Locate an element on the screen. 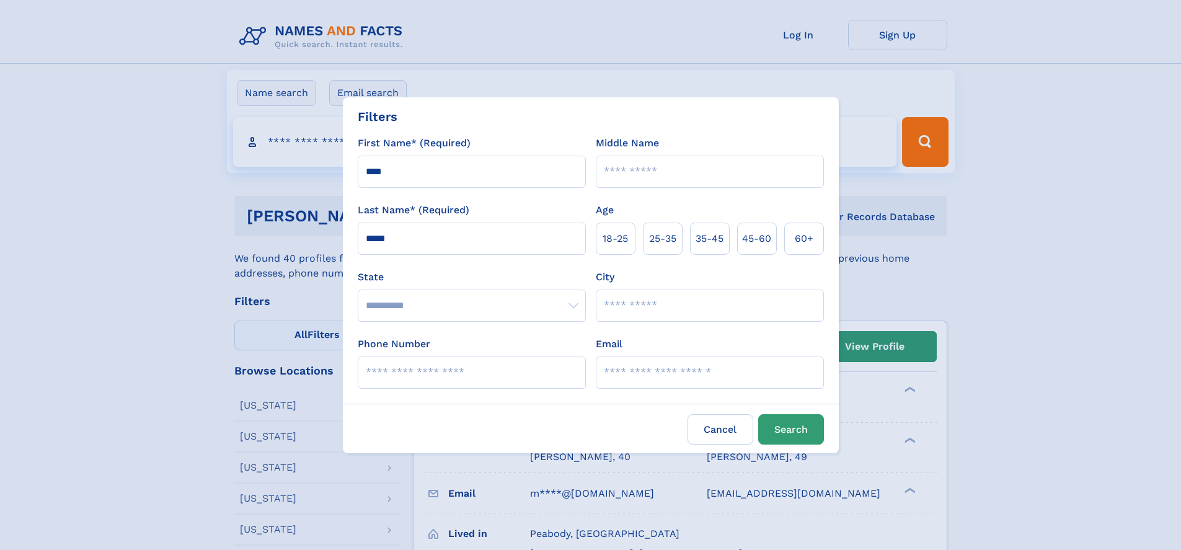 The width and height of the screenshot is (1181, 550). div: Filters is located at coordinates (377, 117).